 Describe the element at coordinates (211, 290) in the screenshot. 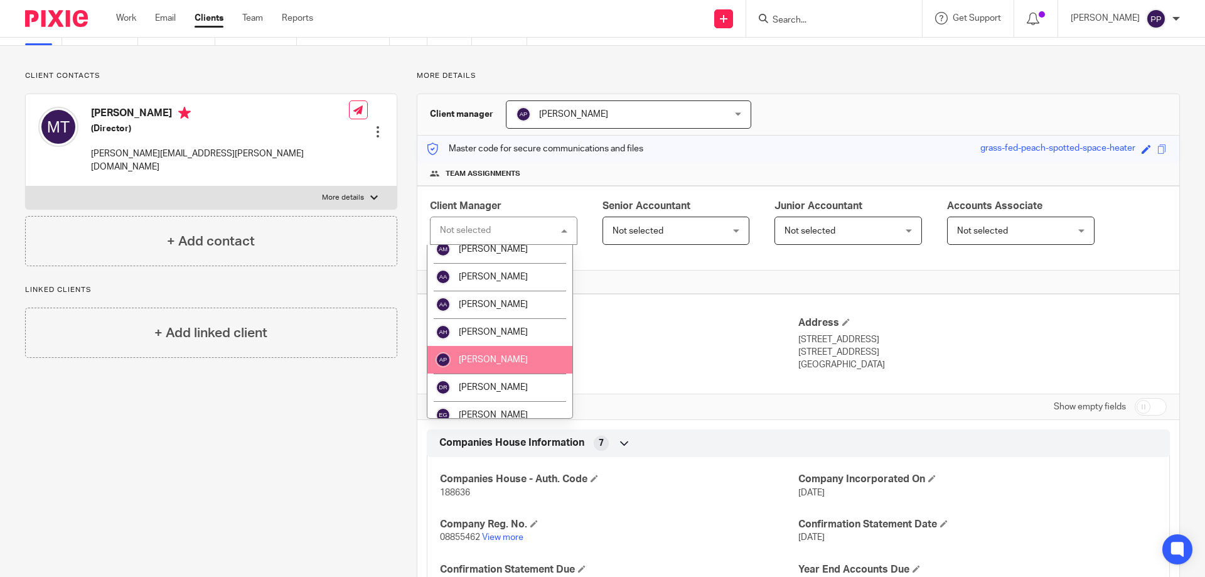

I see `p: Linked clients` at that location.